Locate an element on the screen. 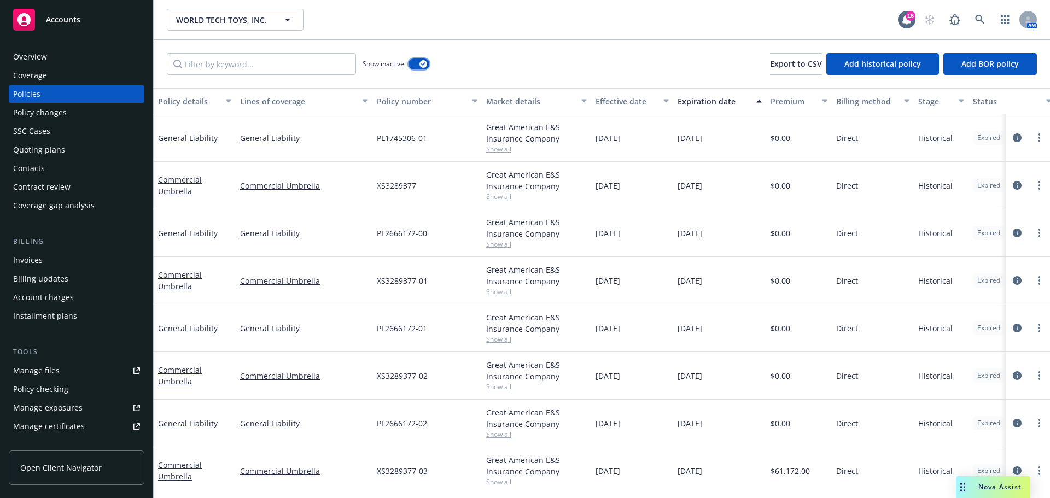  a: Coverage gap analysis is located at coordinates (77, 206).